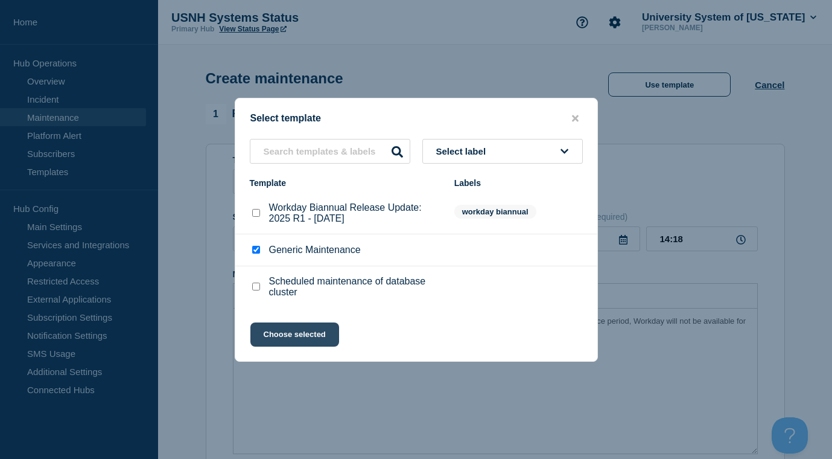 The image size is (832, 459). I want to click on button: Choose selected, so click(295, 334).